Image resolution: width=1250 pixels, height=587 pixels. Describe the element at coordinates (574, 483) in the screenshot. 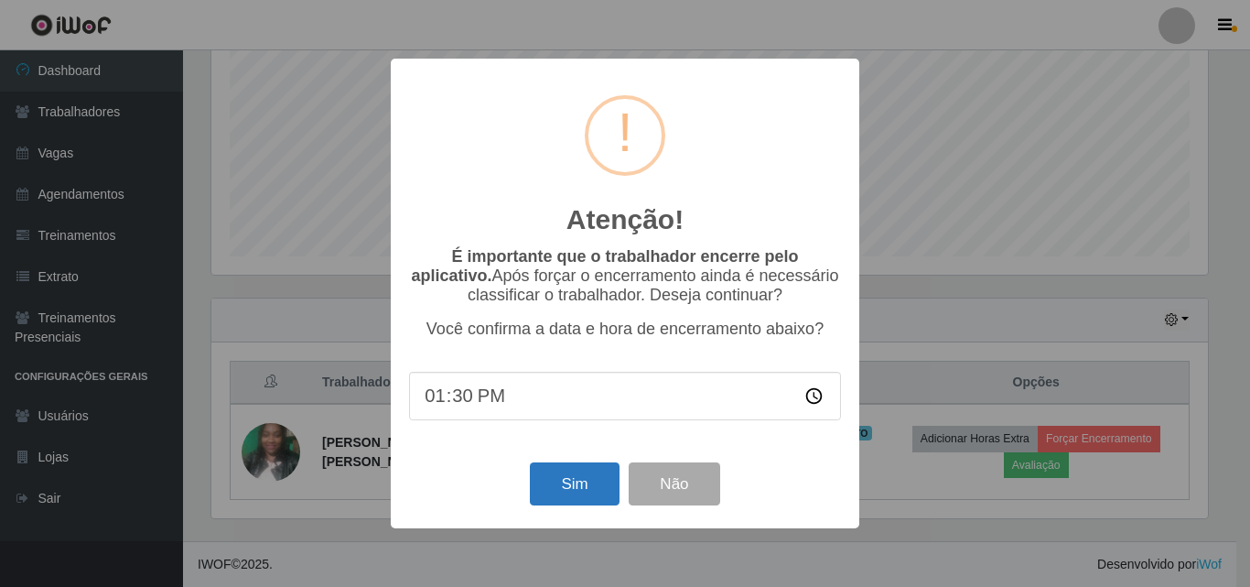

I see `button: Sim` at that location.